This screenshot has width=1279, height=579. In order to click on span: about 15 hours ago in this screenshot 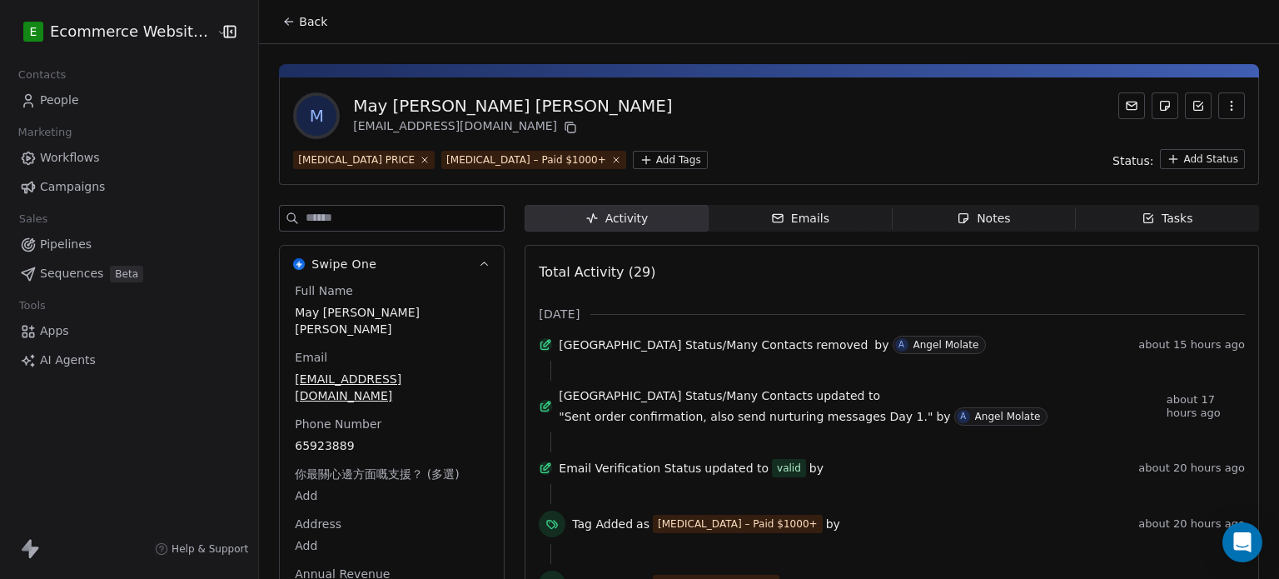, I will do `click(1192, 345)`.